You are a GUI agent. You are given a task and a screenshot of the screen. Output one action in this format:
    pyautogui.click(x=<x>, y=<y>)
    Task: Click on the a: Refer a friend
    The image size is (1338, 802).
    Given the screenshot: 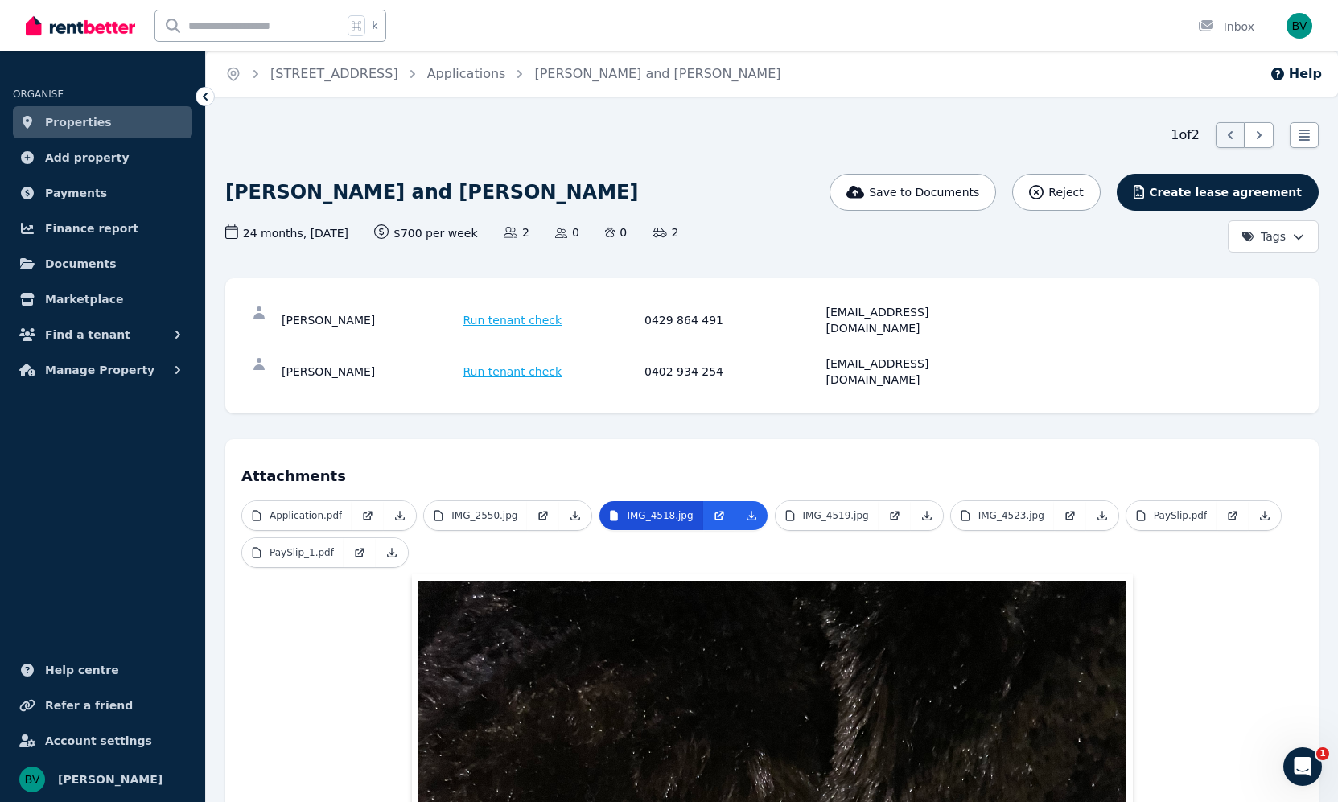 What is the action you would take?
    pyautogui.click(x=102, y=706)
    